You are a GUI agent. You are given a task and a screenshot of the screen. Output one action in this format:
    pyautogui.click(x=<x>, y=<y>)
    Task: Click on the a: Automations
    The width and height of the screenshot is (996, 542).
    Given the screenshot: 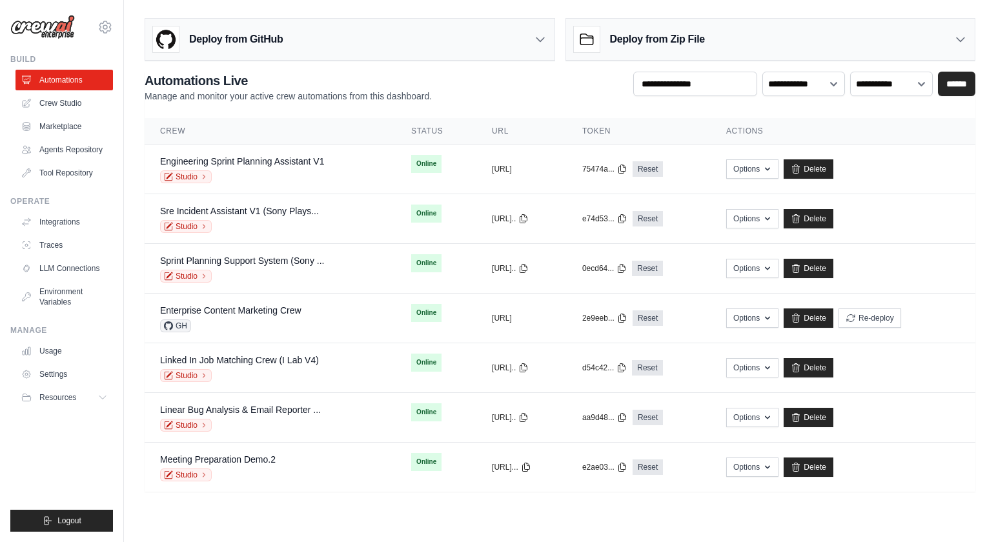 What is the action you would take?
    pyautogui.click(x=64, y=80)
    